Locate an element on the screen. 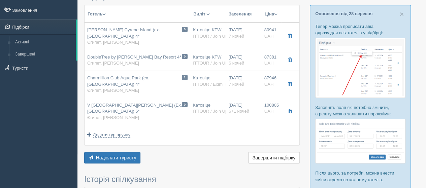 The width and height of the screenshot is (426, 188). img: %D0%BF%D1%96%D0%B4%D0%B1%D1%96%D1%80%D0%BA%D0%B0-%D0%B0%D0%B2%D1%96%D0%B0-2-%D1%81%D1%80%D0%BC-%D... is located at coordinates (360, 141).